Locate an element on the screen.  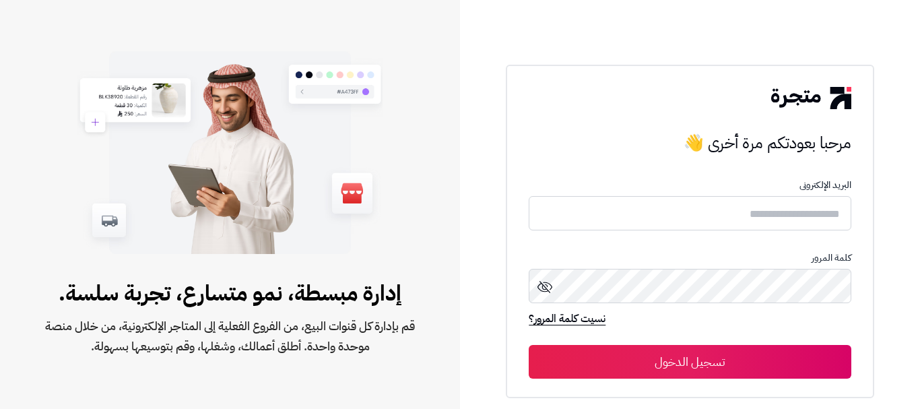
span: قم بإدارة كل قنوات البيع، من الفروع الفعلية إلى المتاجر الإلكترونية، من خلال منصة موحدة واحدة. أط... is located at coordinates (230, 336).